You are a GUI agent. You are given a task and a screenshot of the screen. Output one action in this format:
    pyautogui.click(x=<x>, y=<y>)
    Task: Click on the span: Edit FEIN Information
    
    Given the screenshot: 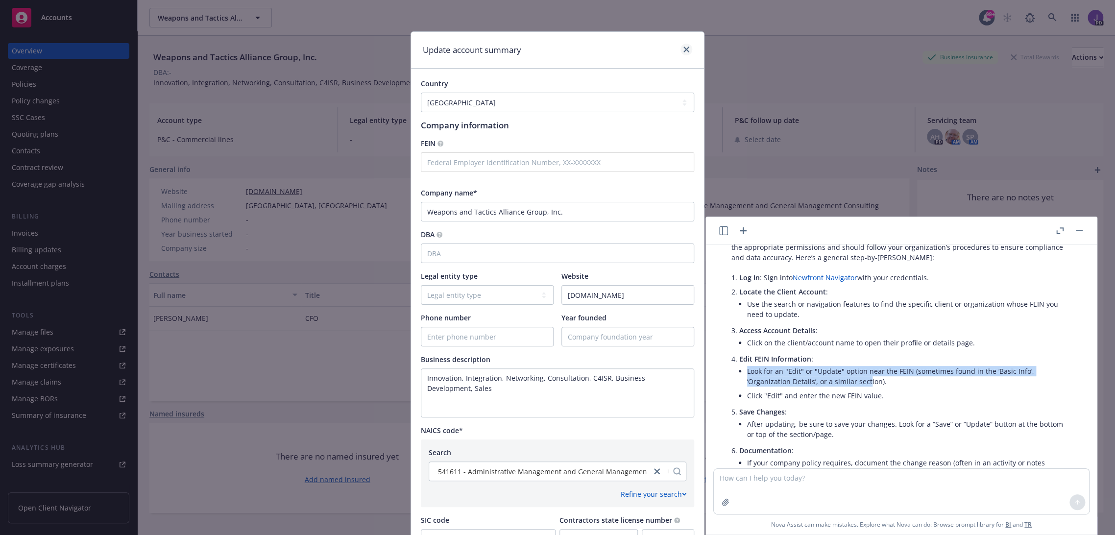 What is the action you would take?
    pyautogui.click(x=775, y=359)
    